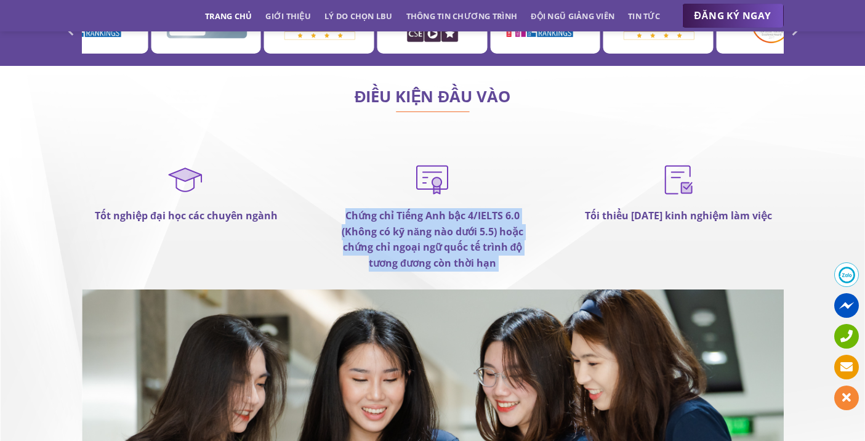 The height and width of the screenshot is (441, 865). Describe the element at coordinates (433, 97) in the screenshot. I see `h2: ĐIỀU KIỆN ĐẦU VÀO` at that location.